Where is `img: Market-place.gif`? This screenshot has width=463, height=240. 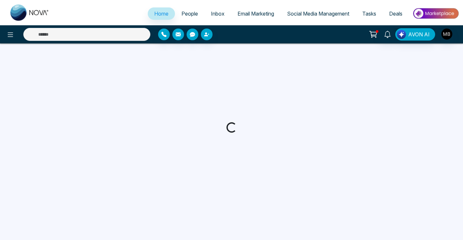
img: Market-place.gif is located at coordinates (435, 13).